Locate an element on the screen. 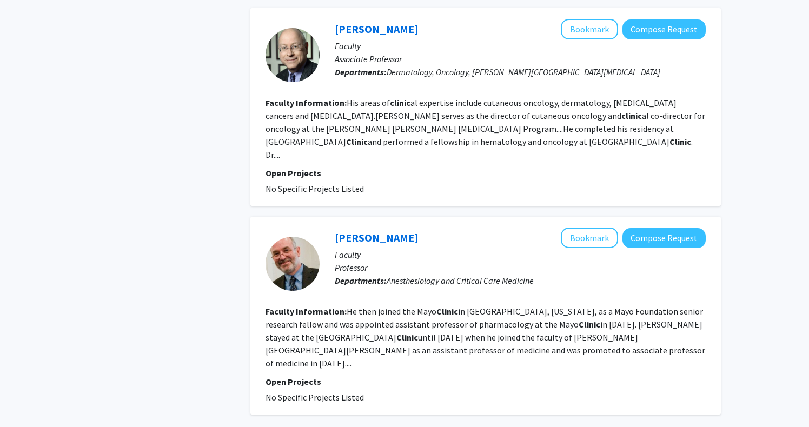  button: Compose Request to William Sharfman is located at coordinates (664, 29).